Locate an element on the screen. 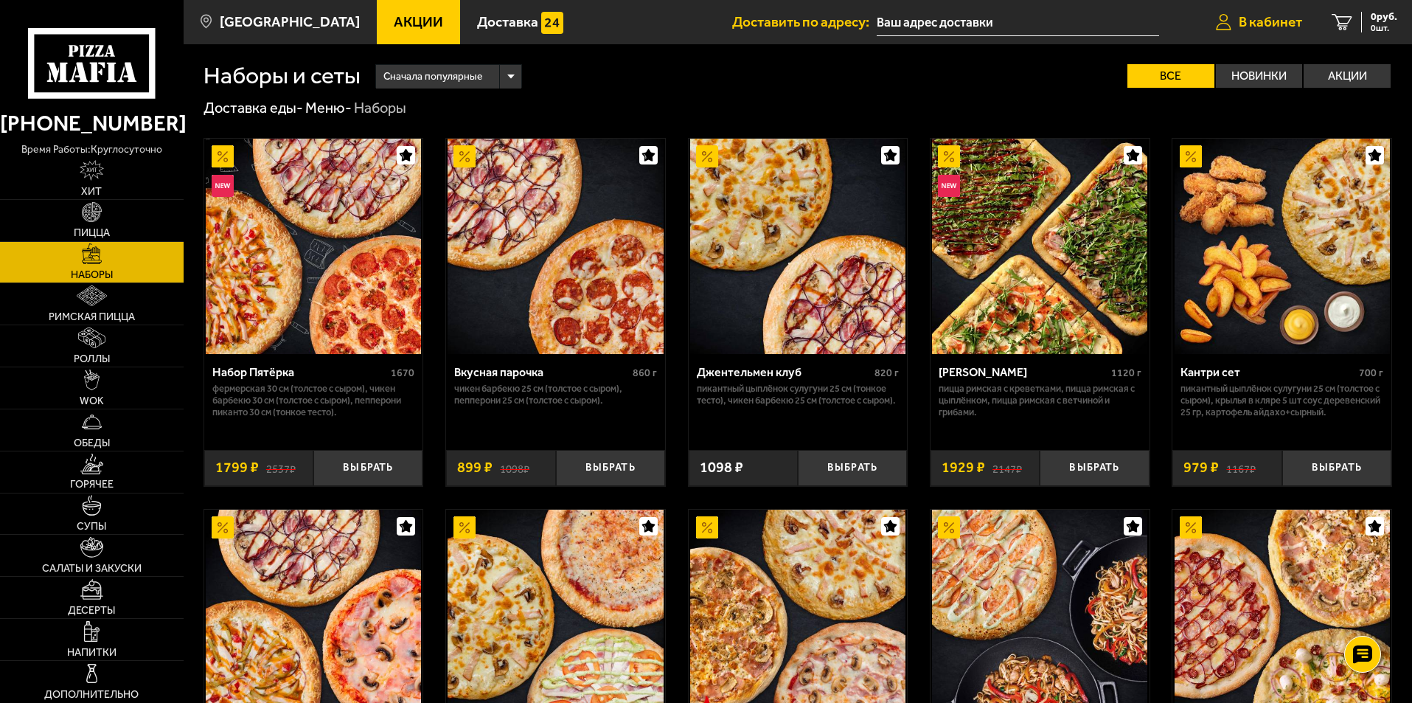  img: 15daf4d41897b9f0e9f617042186c801.svg is located at coordinates (552, 23).